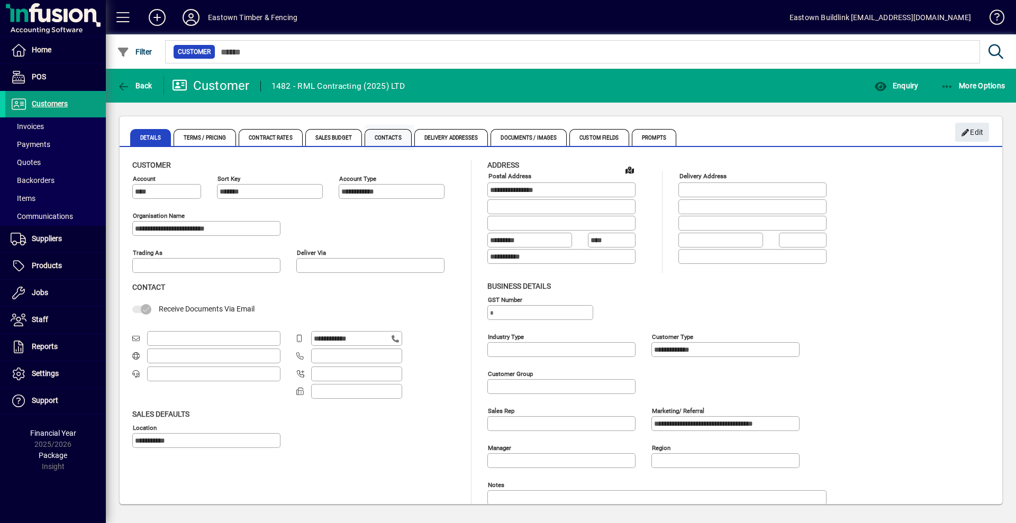  Describe the element at coordinates (44, 346) in the screenshot. I see `span: Reports` at that location.